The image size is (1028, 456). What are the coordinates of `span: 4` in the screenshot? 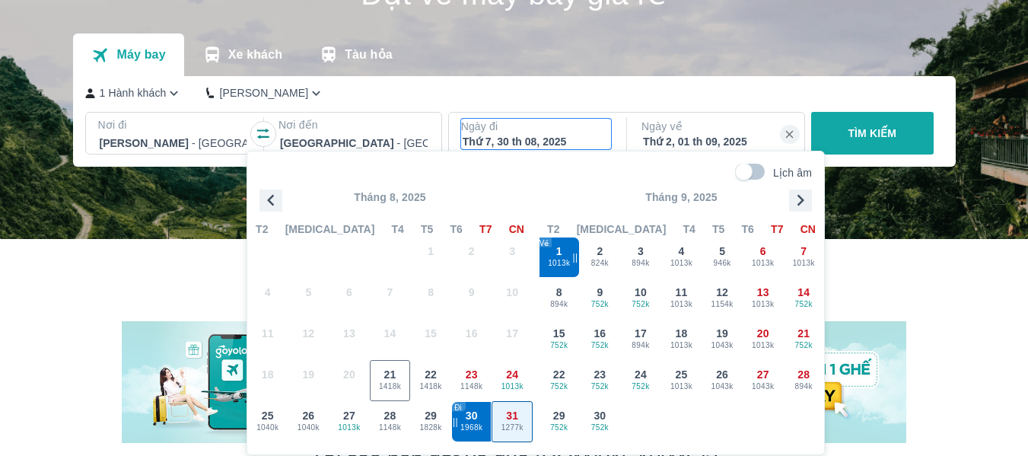 It's located at (682, 251).